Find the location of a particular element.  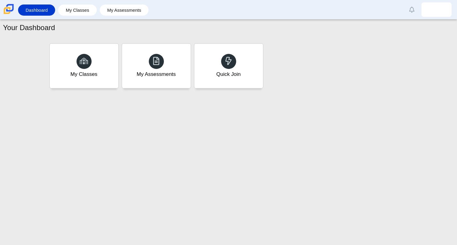

a: adabella.espinoleo.QiA6O0 is located at coordinates (436, 10).